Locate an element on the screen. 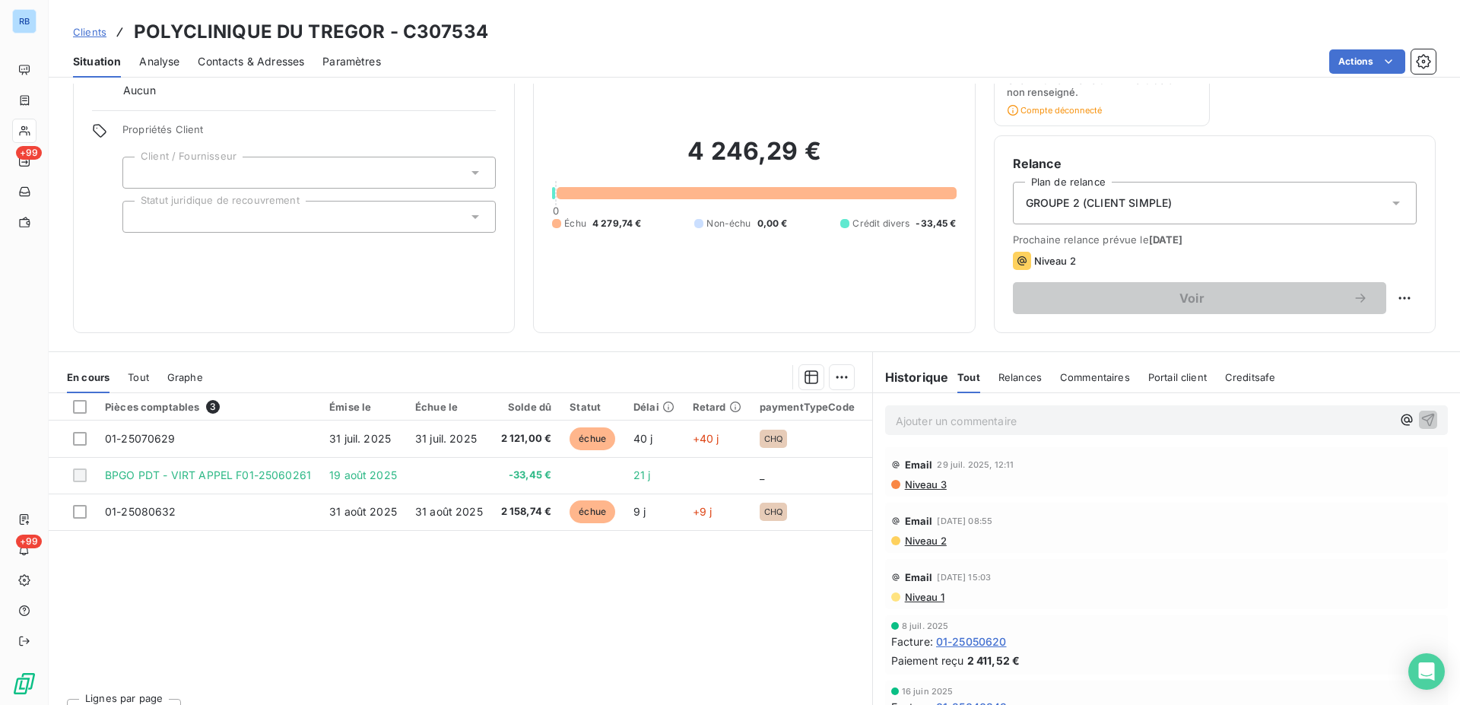 The height and width of the screenshot is (705, 1460). div: Statut is located at coordinates (592, 407).